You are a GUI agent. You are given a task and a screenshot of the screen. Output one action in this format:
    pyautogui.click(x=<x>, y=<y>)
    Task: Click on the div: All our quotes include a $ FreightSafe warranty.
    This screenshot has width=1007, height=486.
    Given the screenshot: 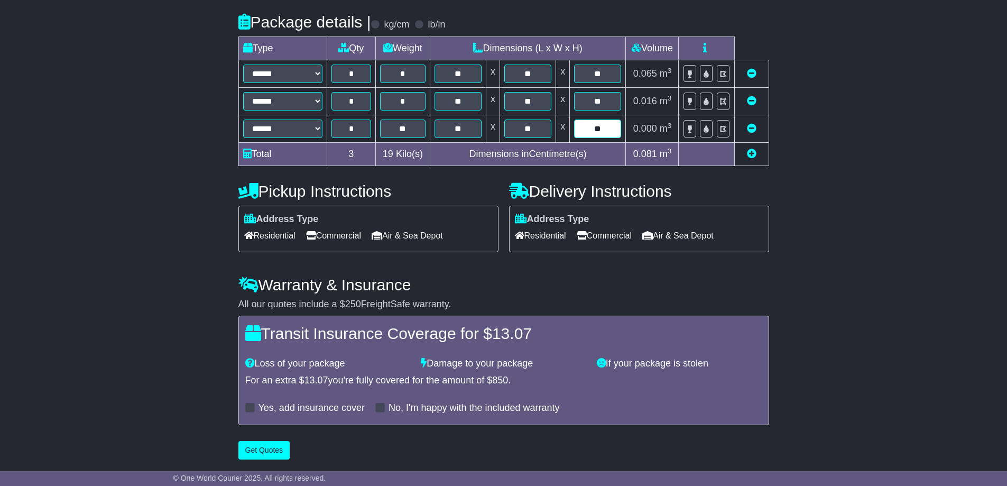 What is the action you would take?
    pyautogui.click(x=504, y=305)
    